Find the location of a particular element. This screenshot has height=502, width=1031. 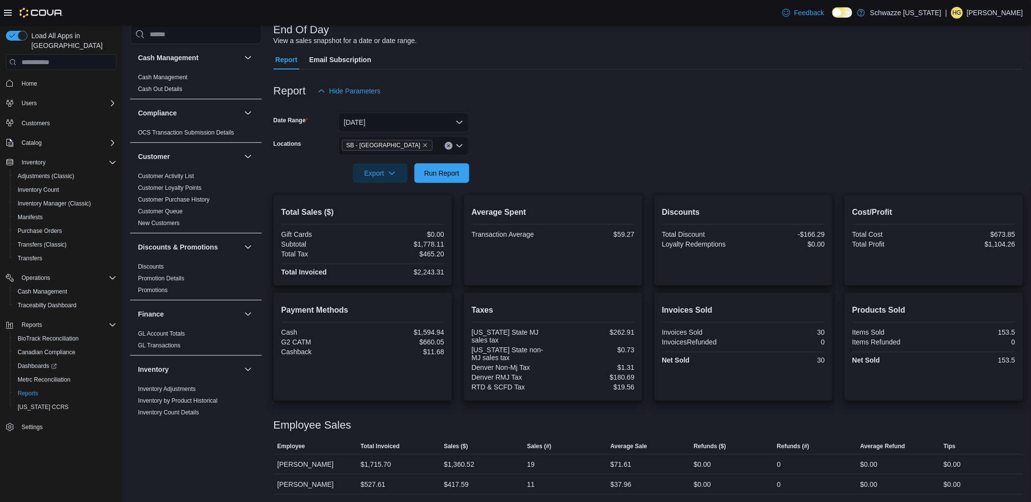

span: Traceabilty Dashboard is located at coordinates (65, 305).